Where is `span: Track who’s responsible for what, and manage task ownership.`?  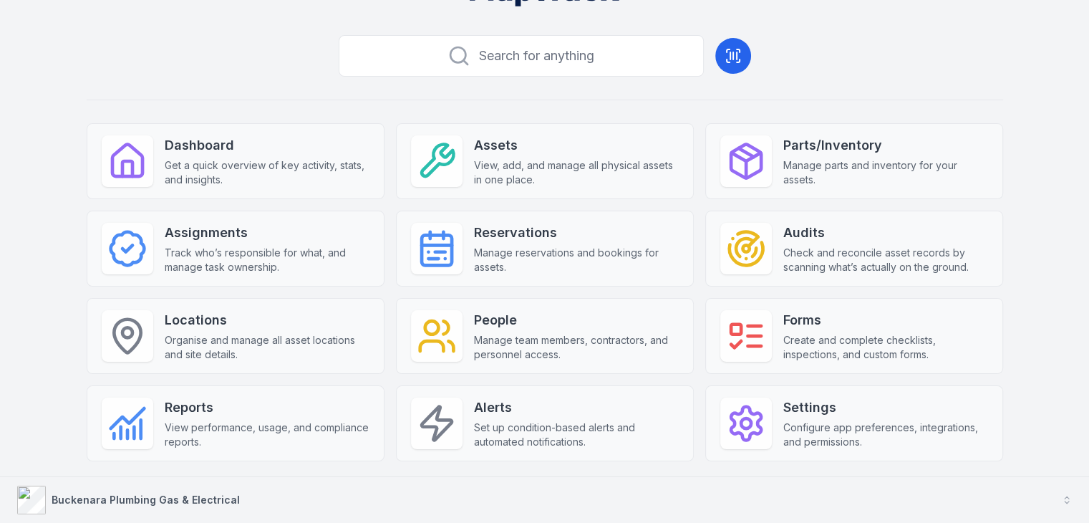 span: Track who’s responsible for what, and manage task ownership. is located at coordinates (267, 260).